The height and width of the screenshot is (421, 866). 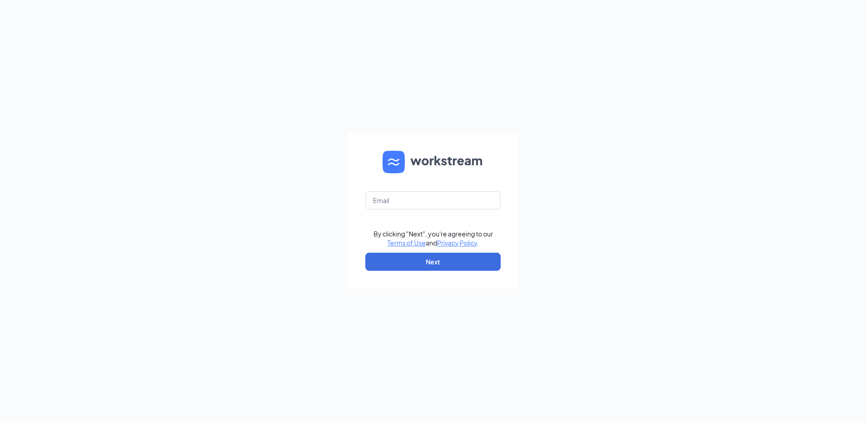 I want to click on a: Privacy Policy, so click(x=457, y=243).